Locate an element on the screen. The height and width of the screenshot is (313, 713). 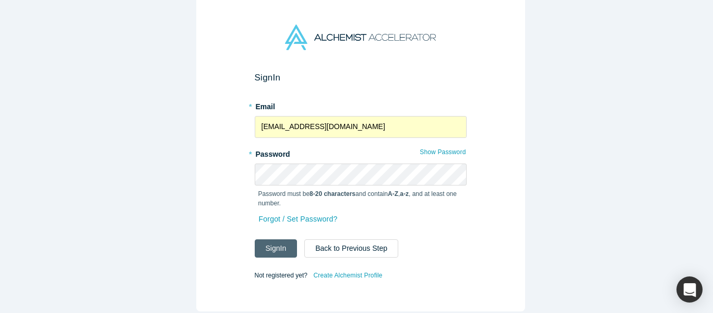
img: Alchemist Accelerator Logo is located at coordinates (360, 37).